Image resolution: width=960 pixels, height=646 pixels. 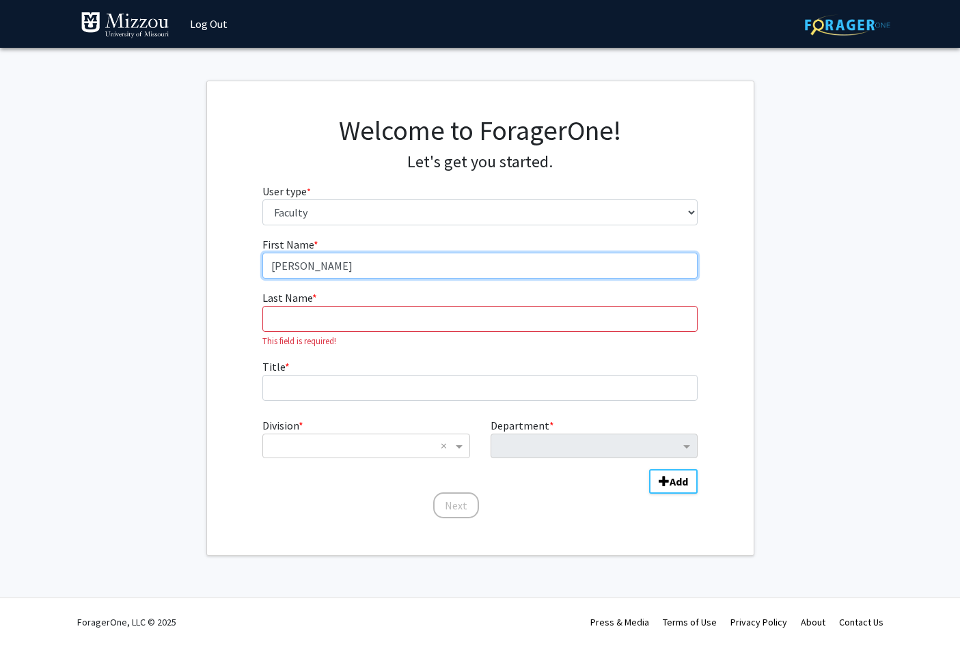 I want to click on span: Title, so click(x=273, y=367).